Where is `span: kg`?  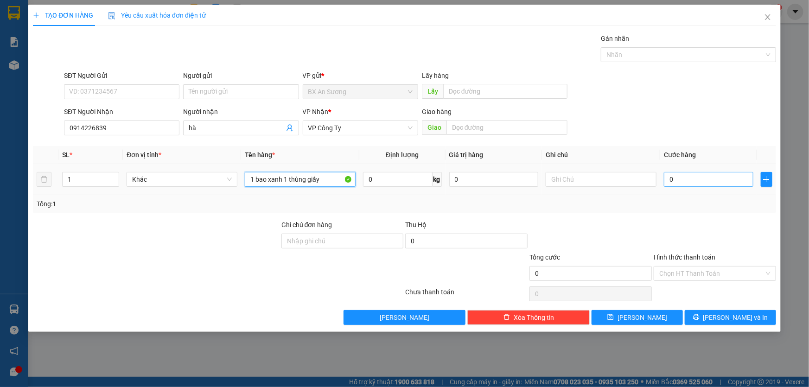
span: kg is located at coordinates (437, 179).